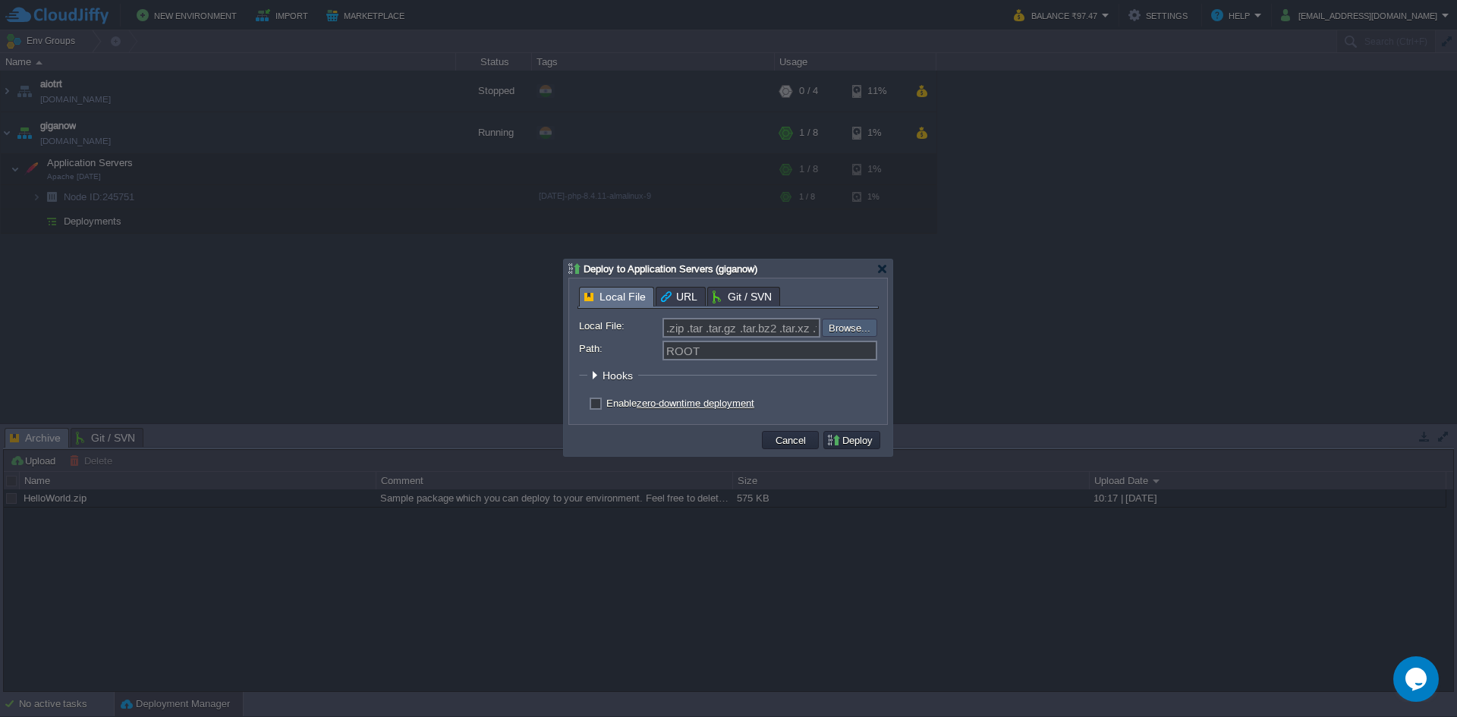 The height and width of the screenshot is (717, 1457). What do you see at coordinates (620, 326) in the screenshot?
I see `label: Local File:` at bounding box center [620, 326].